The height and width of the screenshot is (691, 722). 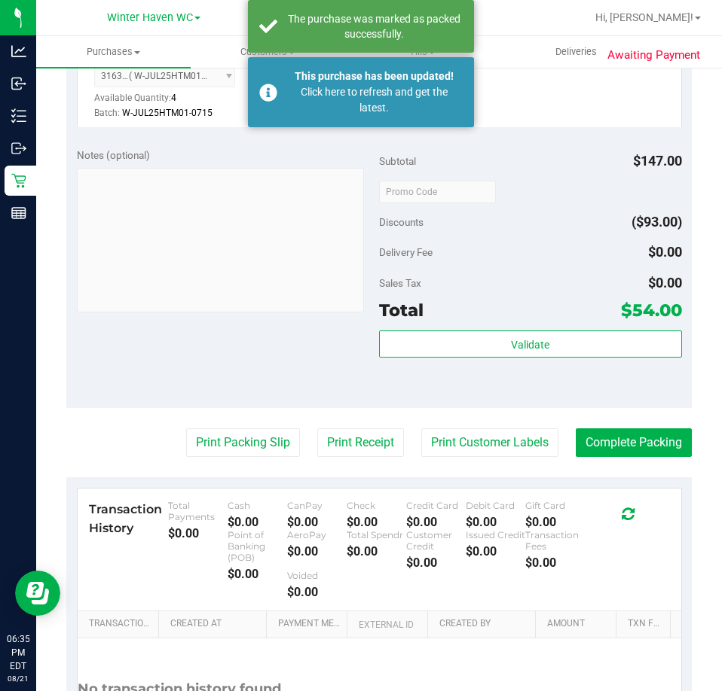 I want to click on input: Promo Code, so click(x=437, y=192).